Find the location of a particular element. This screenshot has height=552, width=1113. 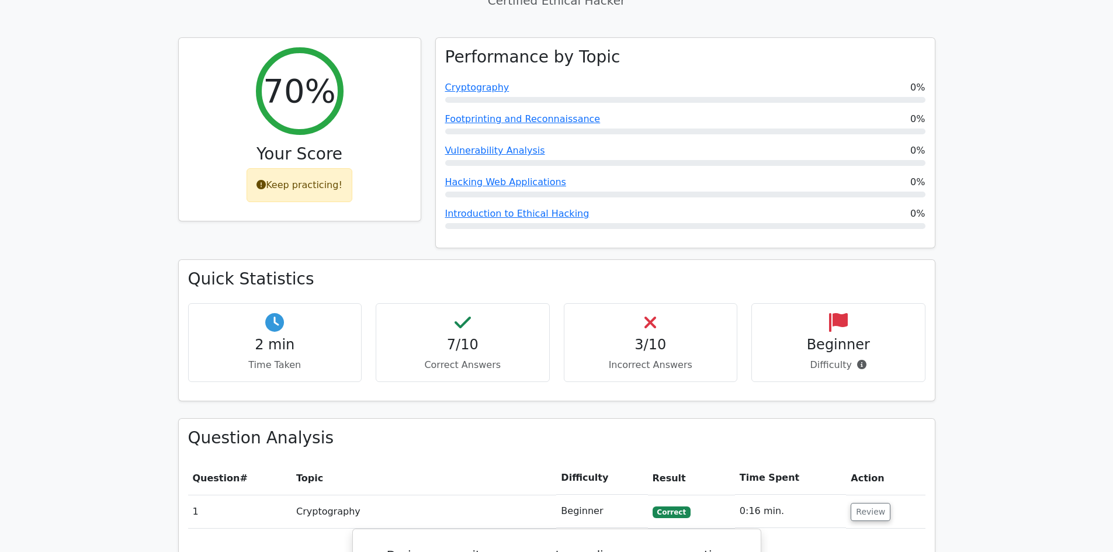

th: Difficulty is located at coordinates (602, 478).